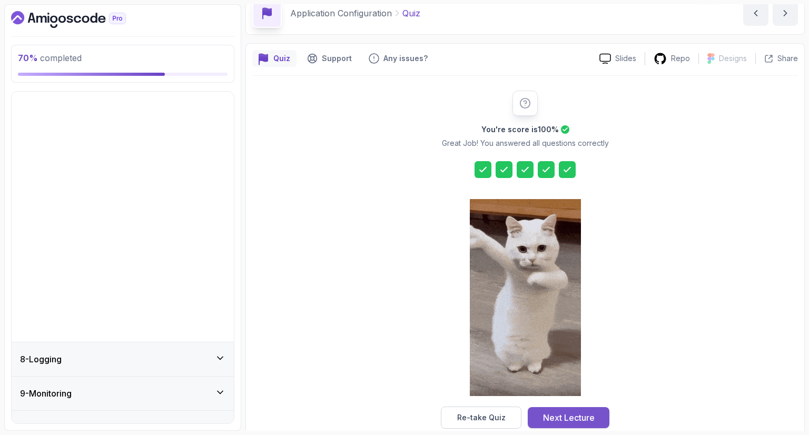 The height and width of the screenshot is (435, 809). What do you see at coordinates (482, 418) in the screenshot?
I see `div: Re-take Quiz` at bounding box center [482, 418].